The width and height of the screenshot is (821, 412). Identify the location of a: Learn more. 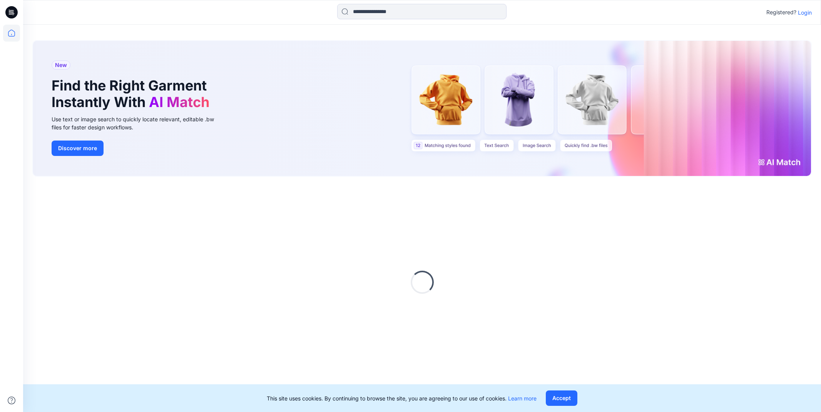
(522, 398).